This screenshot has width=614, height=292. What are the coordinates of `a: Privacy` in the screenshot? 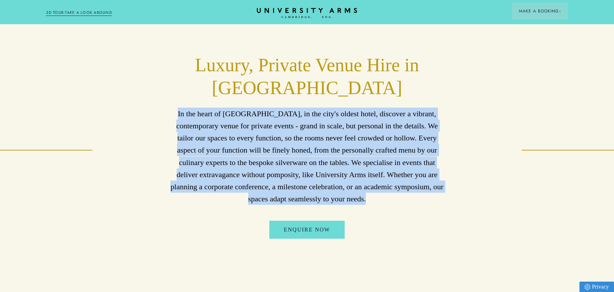 It's located at (597, 287).